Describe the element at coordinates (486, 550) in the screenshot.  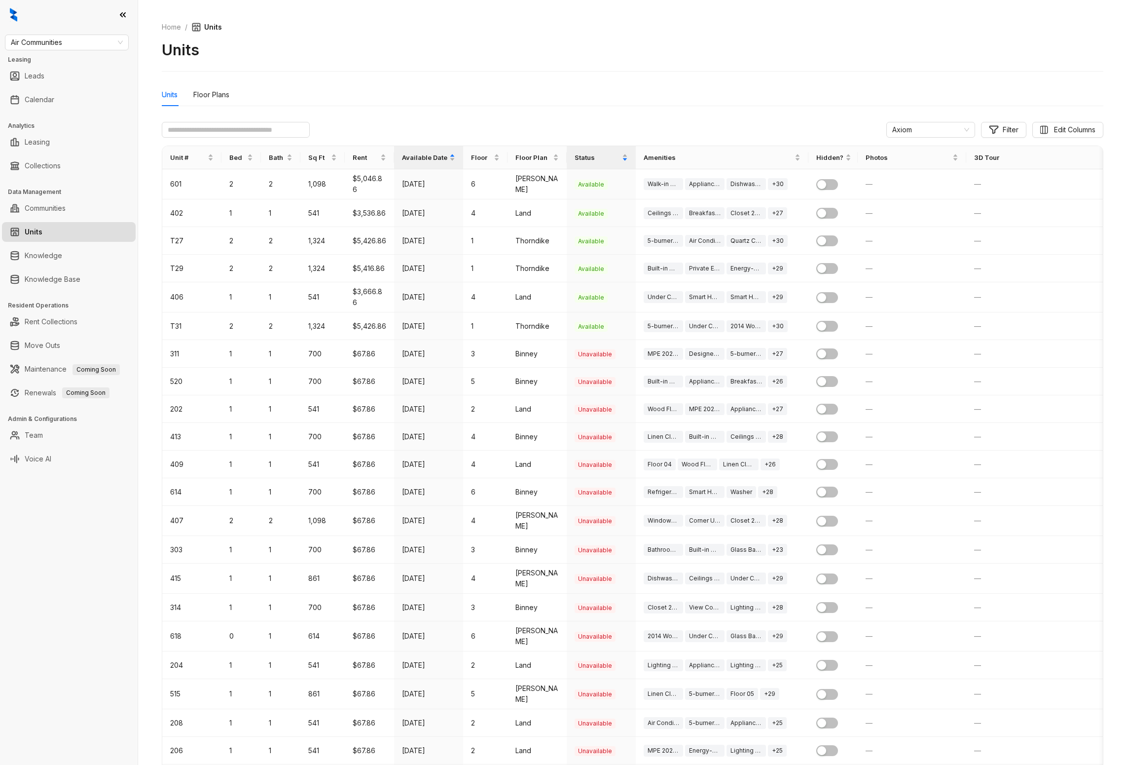
I see `td: 3` at that location.